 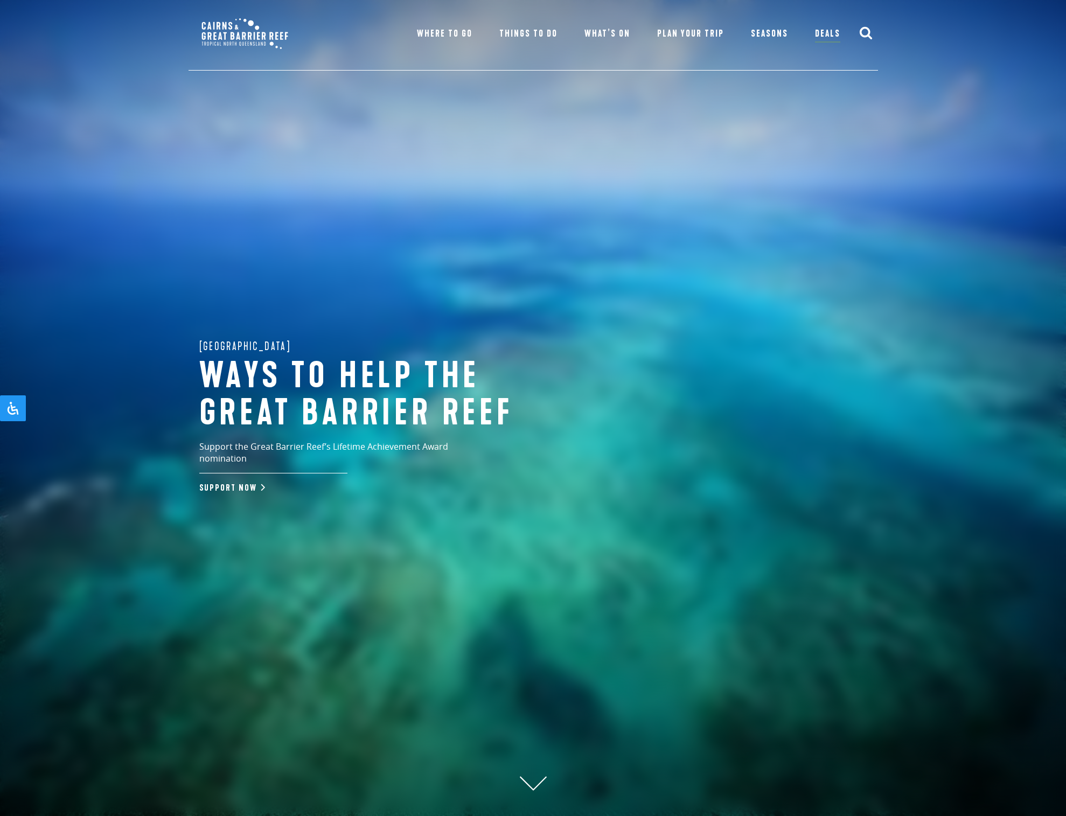 I want to click on p: Support the Great Barrier Reef’s Lifetime Achievement Award nomination, so click(x=348, y=457).